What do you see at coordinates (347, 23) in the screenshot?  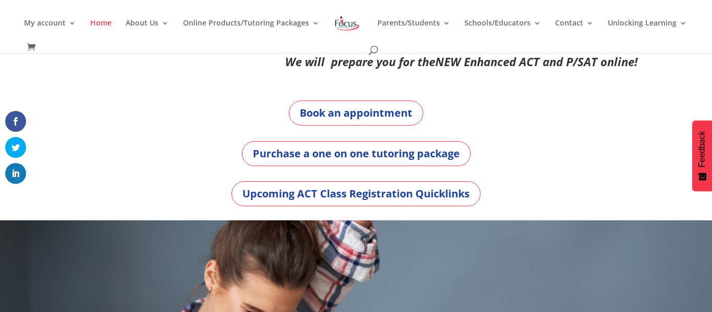 I see `img: Focus on Learning` at bounding box center [347, 23].